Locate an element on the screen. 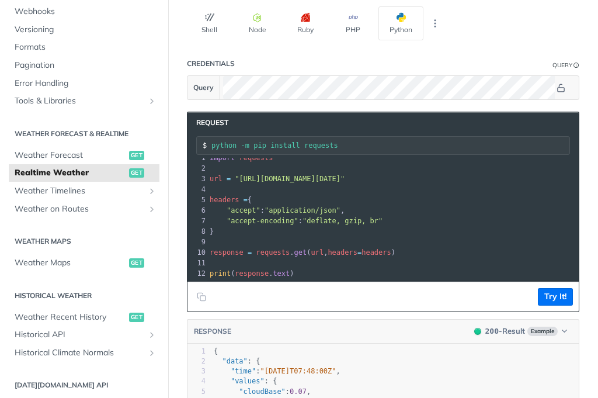  button: Show subpages for Historical API is located at coordinates (152, 335).